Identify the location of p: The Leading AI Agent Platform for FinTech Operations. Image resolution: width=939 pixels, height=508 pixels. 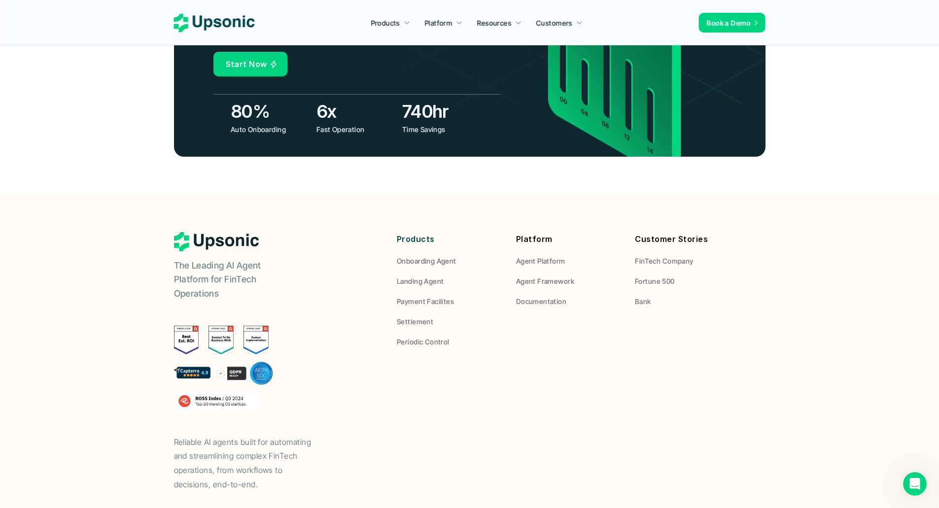
(236, 280).